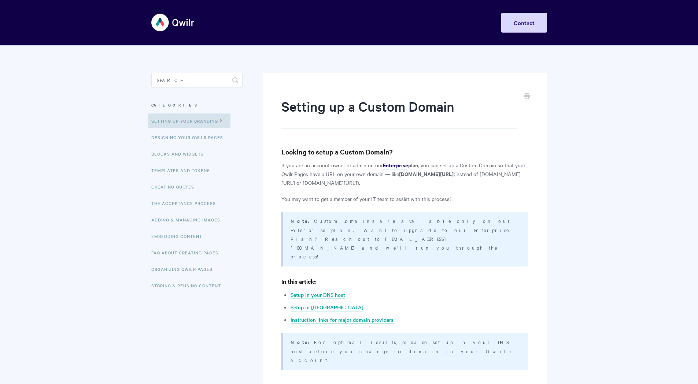  Describe the element at coordinates (404, 351) in the screenshot. I see `p: For optimal results, please set up in your DNS host before you change the domain in your Qwilr ac...` at that location.